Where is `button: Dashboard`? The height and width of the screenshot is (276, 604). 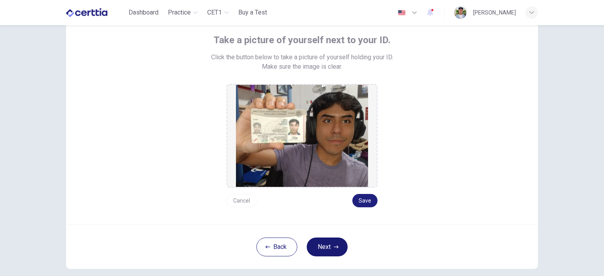 button: Dashboard is located at coordinates (144, 13).